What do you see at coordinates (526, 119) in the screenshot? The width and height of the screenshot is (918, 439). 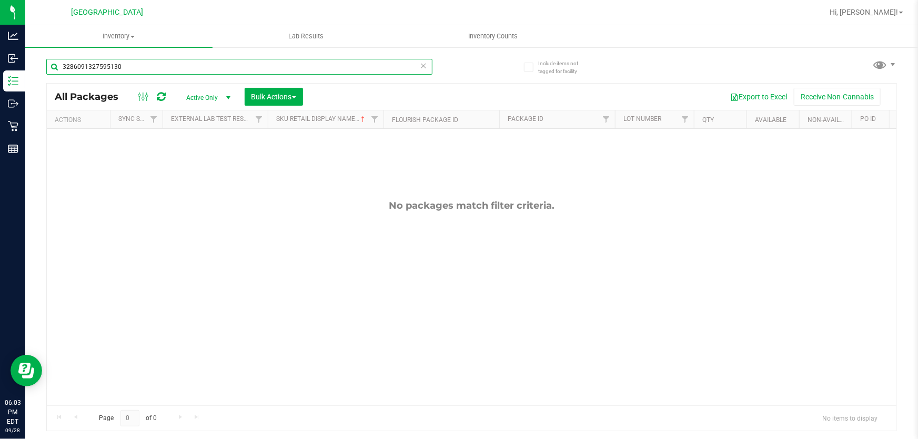 I see `a: Package ID` at bounding box center [526, 119].